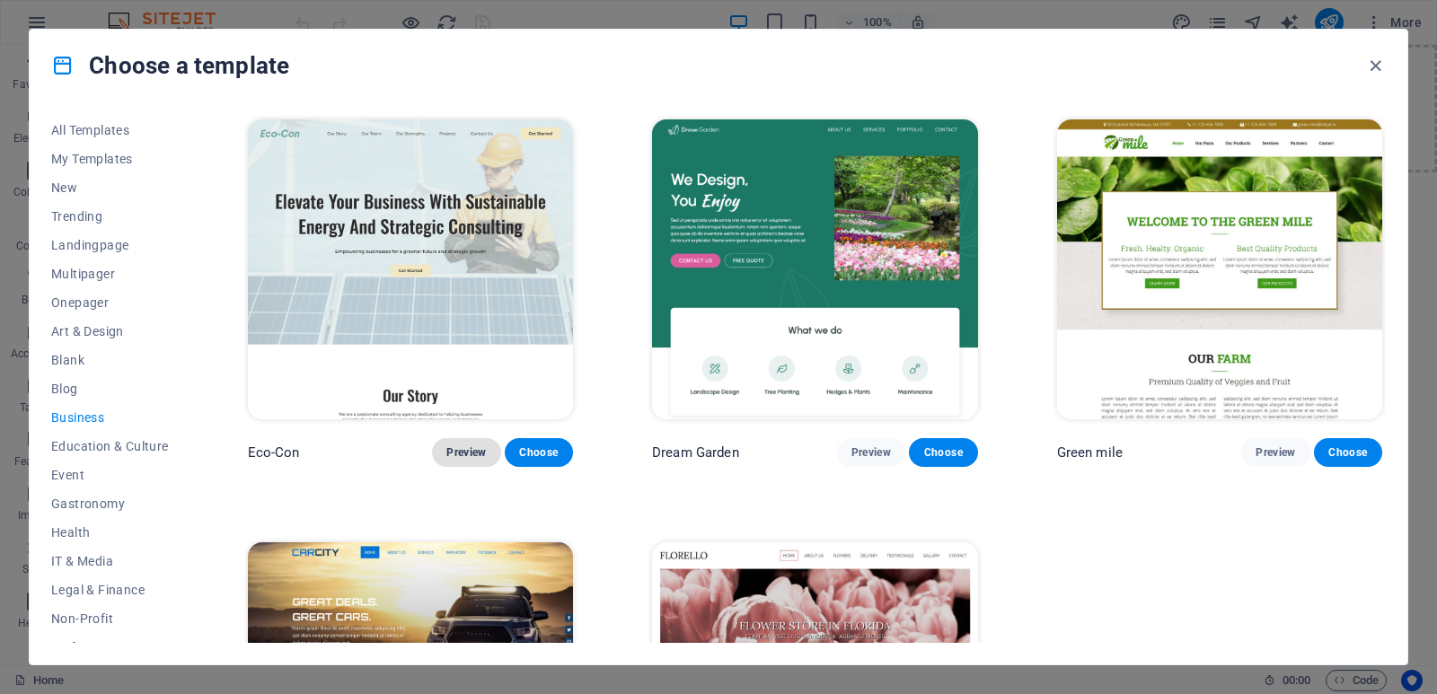 The width and height of the screenshot is (1437, 694). Describe the element at coordinates (110, 245) in the screenshot. I see `span: Landingpage` at that location.